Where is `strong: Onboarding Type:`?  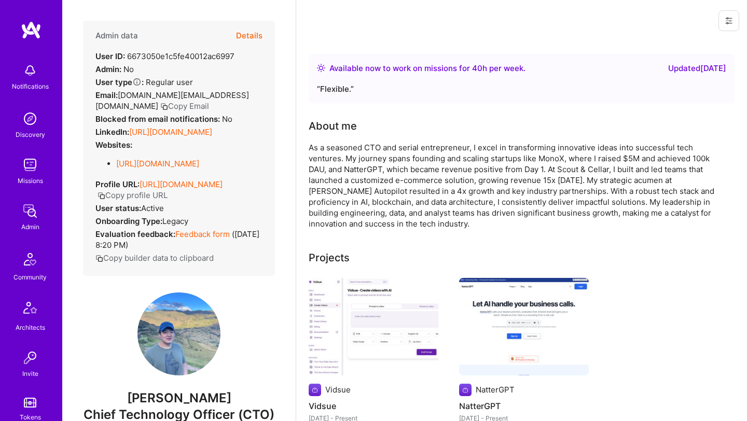
strong: Onboarding Type: is located at coordinates (129, 221).